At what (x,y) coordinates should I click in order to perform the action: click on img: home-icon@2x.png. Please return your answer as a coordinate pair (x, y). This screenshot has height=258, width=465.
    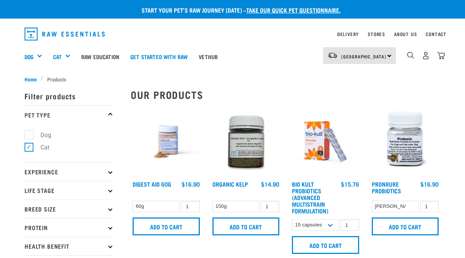
    Looking at the image, I should click on (441, 55).